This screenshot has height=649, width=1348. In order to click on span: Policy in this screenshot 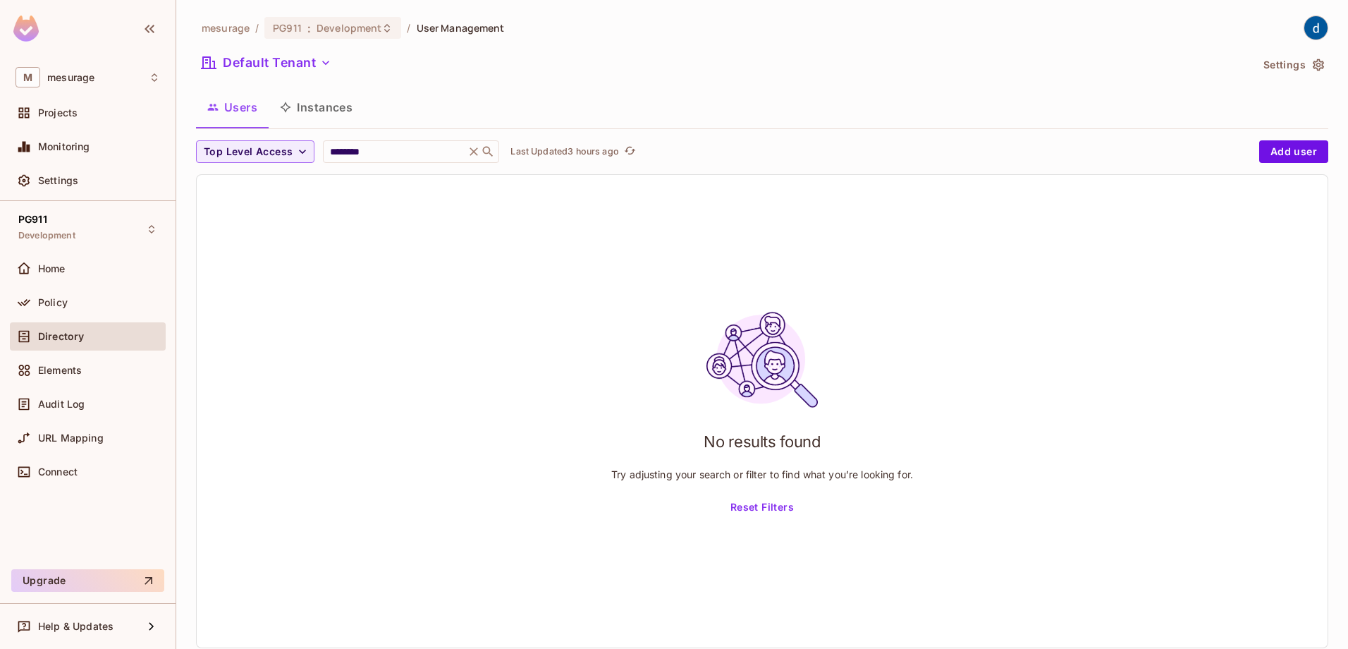, I will do `click(53, 303)`.